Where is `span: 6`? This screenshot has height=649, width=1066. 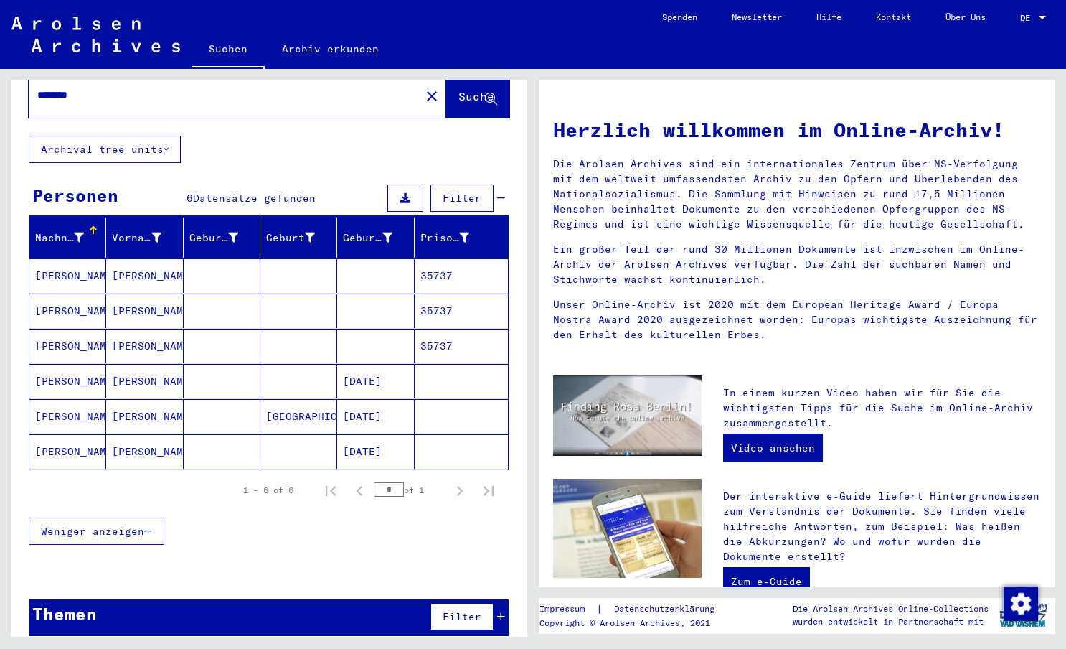
span: 6 is located at coordinates (189, 198).